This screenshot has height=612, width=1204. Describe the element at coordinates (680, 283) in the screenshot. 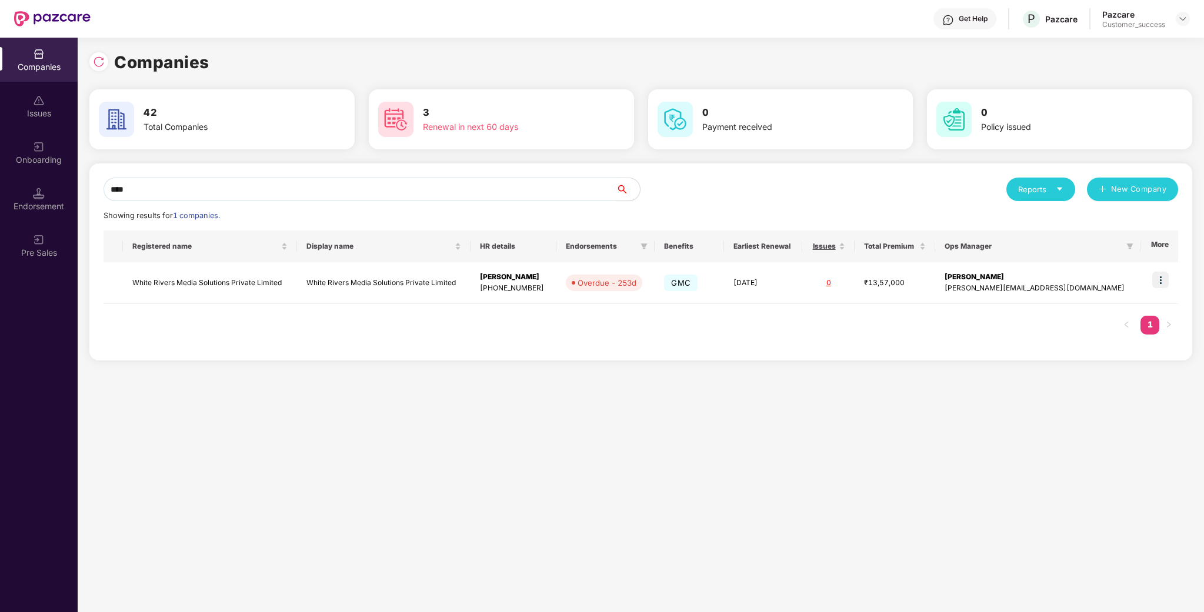

I see `span: GMC` at that location.